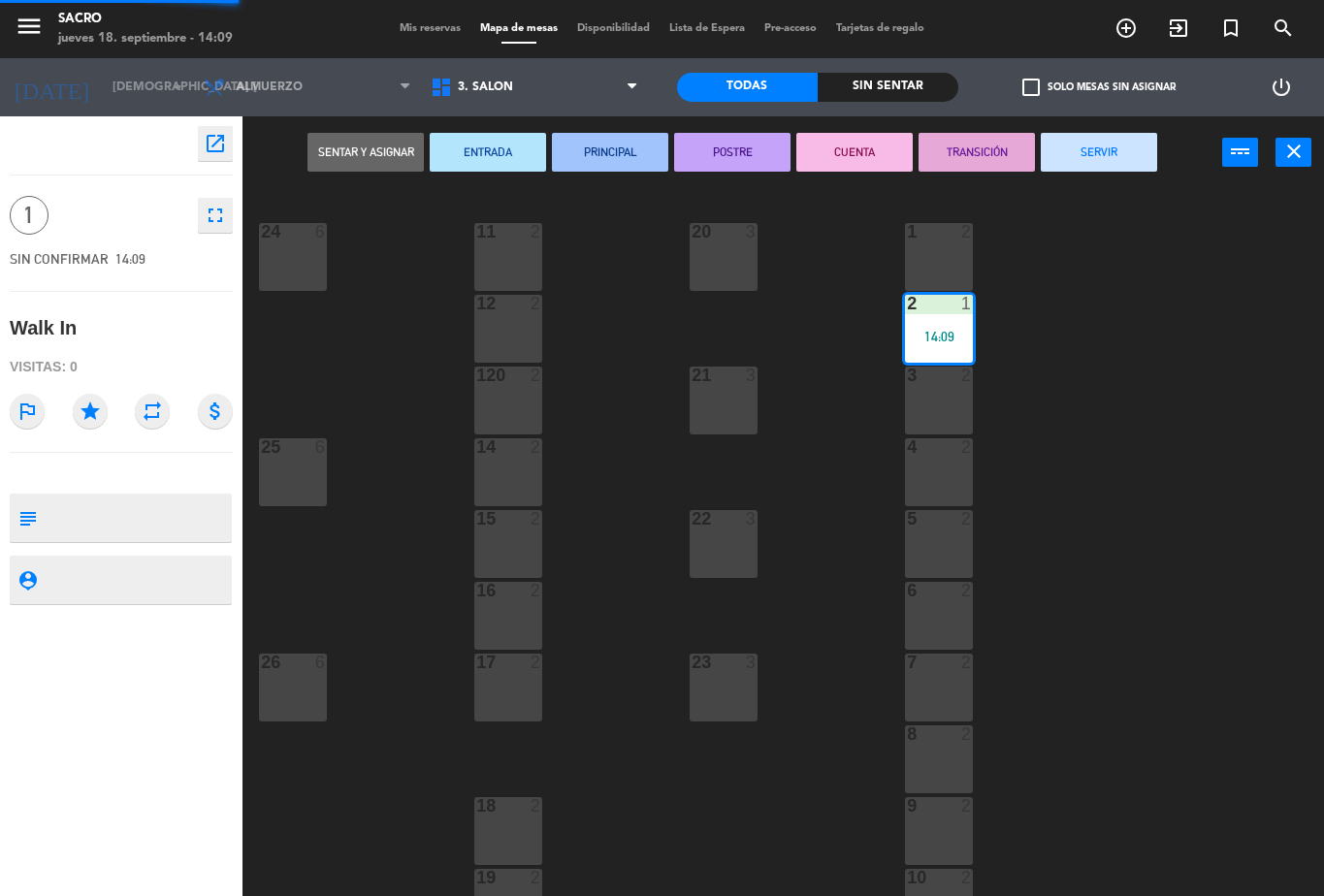 This screenshot has width=1324, height=896. What do you see at coordinates (887, 87) in the screenshot?
I see `div: Sin sentar` at bounding box center [887, 87].